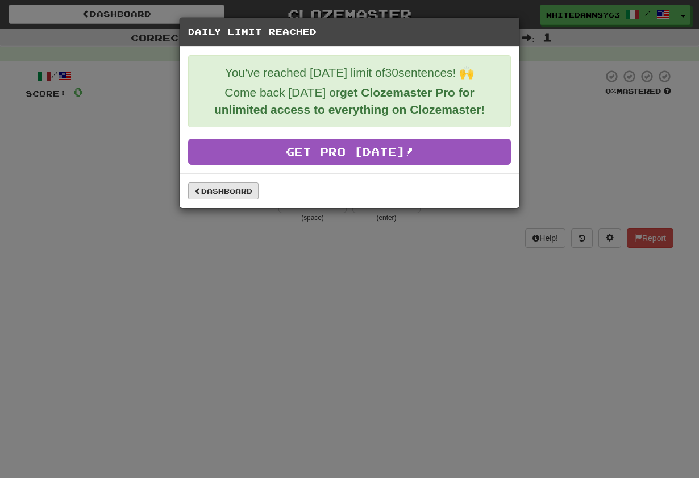 Image resolution: width=699 pixels, height=478 pixels. I want to click on a: Dashboard, so click(223, 191).